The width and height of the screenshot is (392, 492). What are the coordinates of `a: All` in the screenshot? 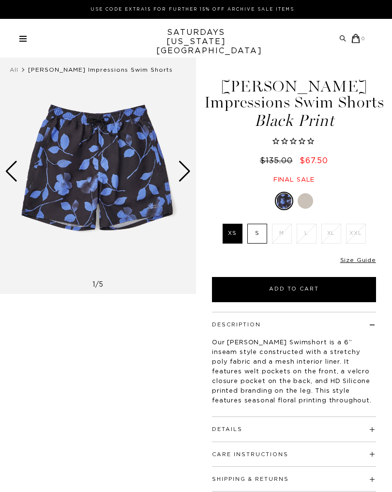 It's located at (14, 70).